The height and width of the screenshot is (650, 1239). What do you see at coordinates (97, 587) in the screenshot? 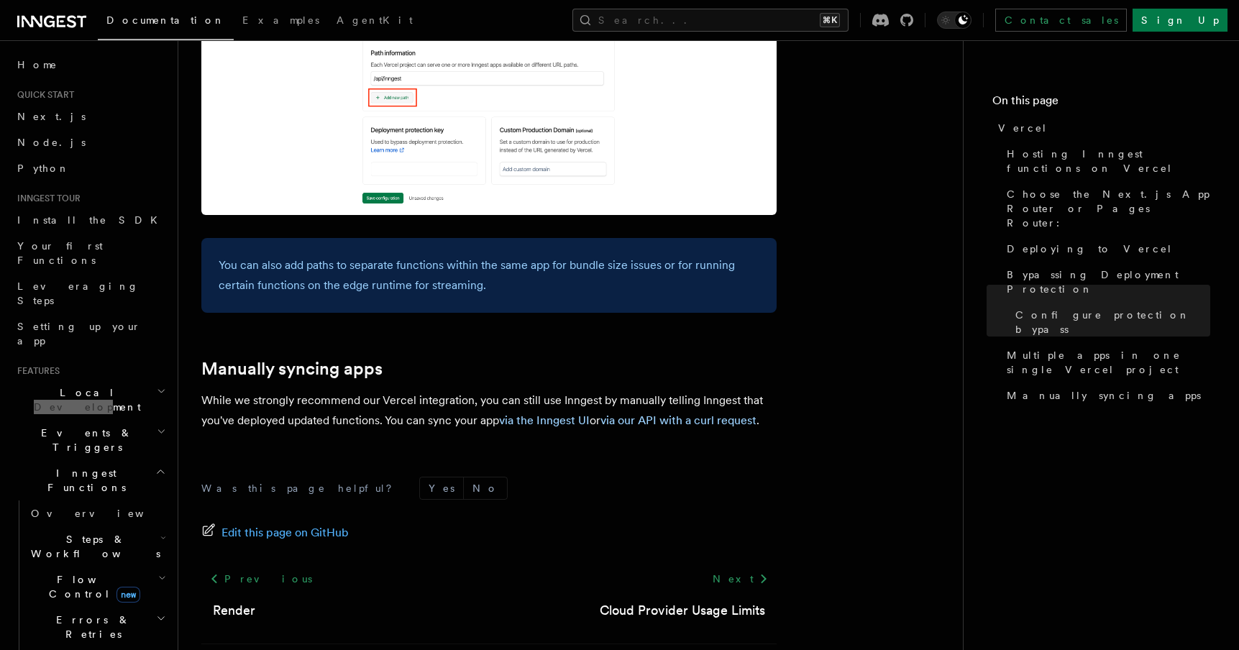
I see `button: Flow Controlnew` at bounding box center [97, 587].